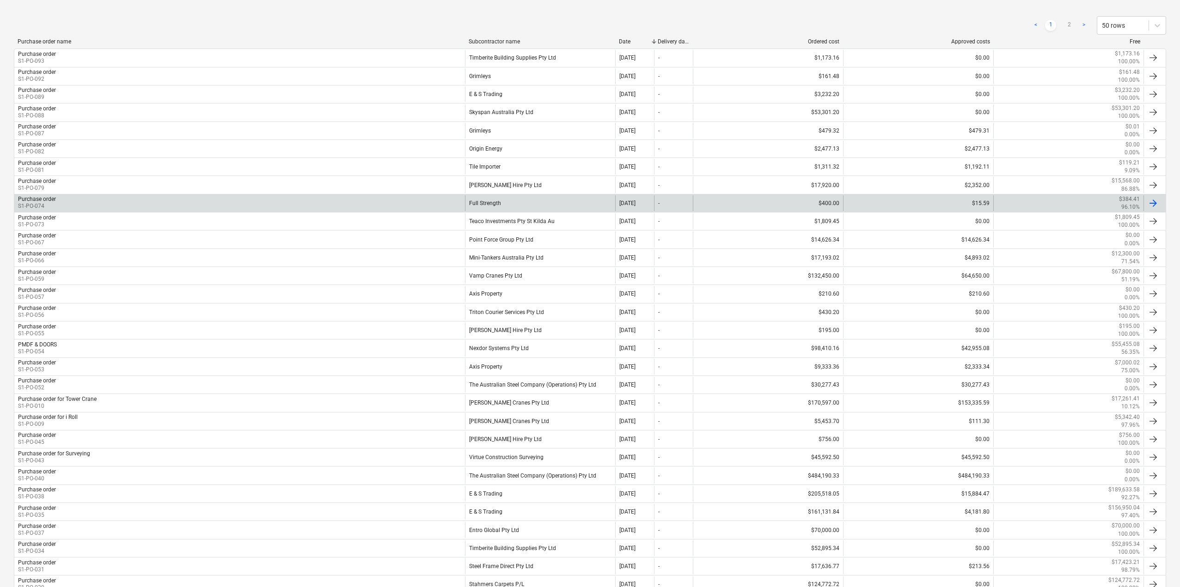 Image resolution: width=1180 pixels, height=587 pixels. What do you see at coordinates (540, 385) in the screenshot?
I see `div: The Australian Steel Company (Operations) Pty Ltd` at bounding box center [540, 385].